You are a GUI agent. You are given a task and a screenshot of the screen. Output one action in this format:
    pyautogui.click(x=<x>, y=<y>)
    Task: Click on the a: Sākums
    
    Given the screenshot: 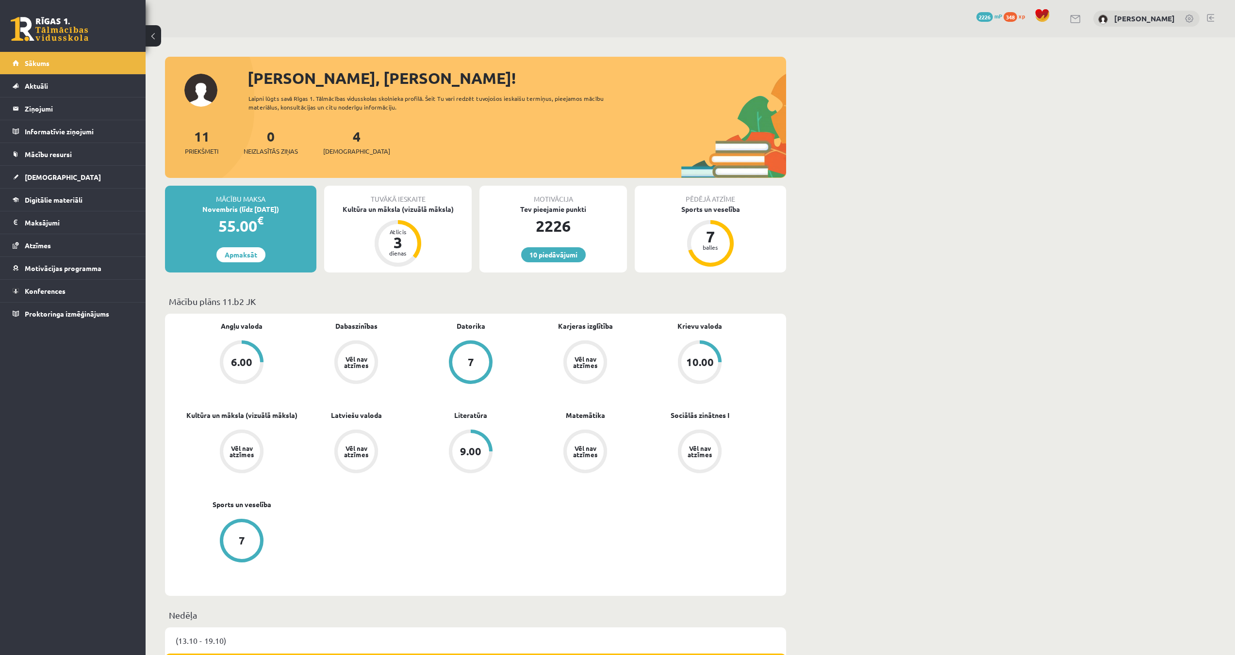 What is the action you would take?
    pyautogui.click(x=73, y=63)
    